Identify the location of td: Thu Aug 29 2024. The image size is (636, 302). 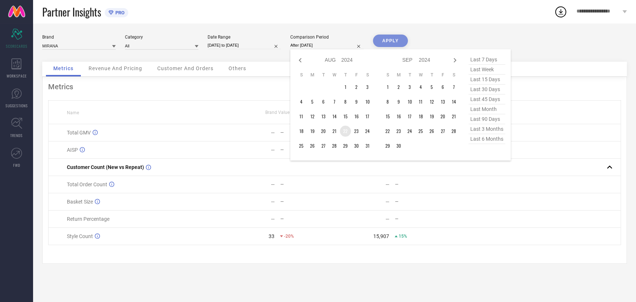
(346, 146).